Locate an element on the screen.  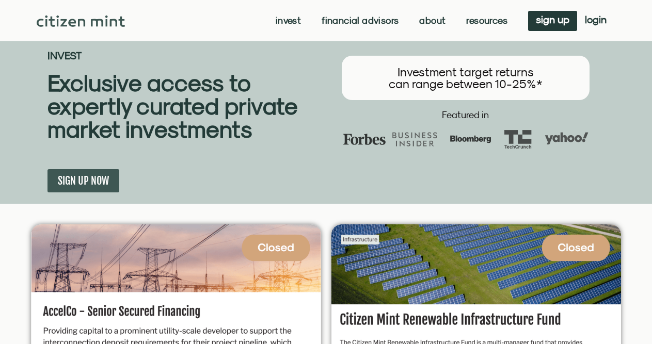
nav: Menu is located at coordinates (391, 21).